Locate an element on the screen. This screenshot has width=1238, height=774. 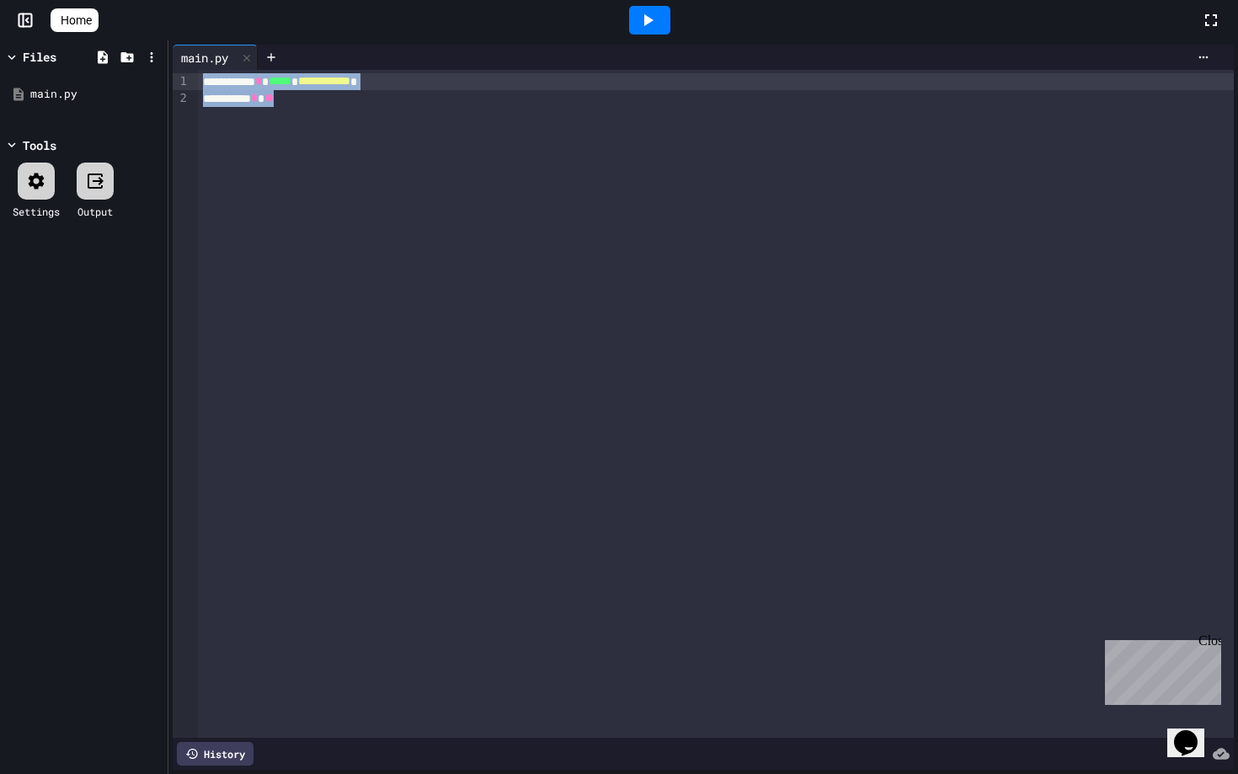
div: Files is located at coordinates (40, 56).